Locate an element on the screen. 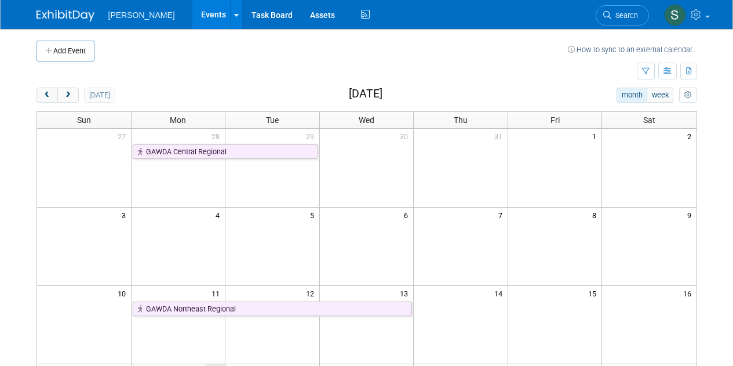  button: month is located at coordinates (632, 95).